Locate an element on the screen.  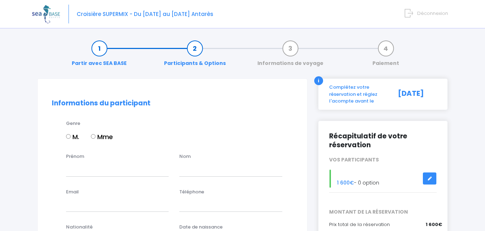
div: i is located at coordinates (318, 81).